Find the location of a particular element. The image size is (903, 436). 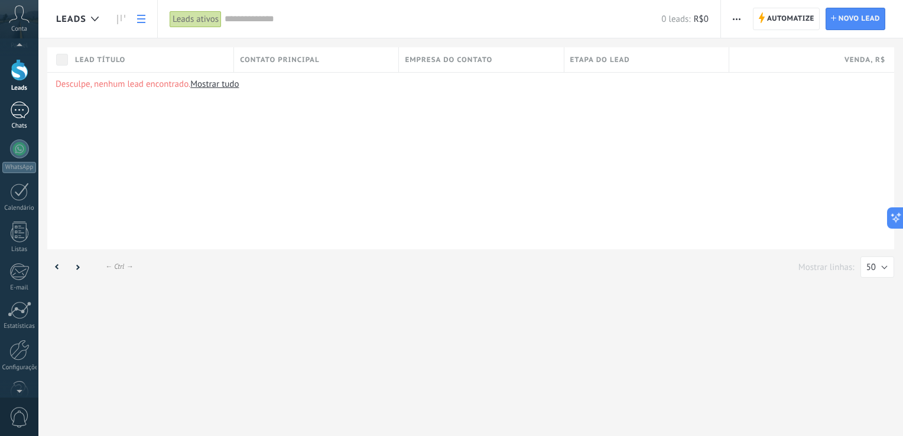

span: 50 is located at coordinates (871, 267).